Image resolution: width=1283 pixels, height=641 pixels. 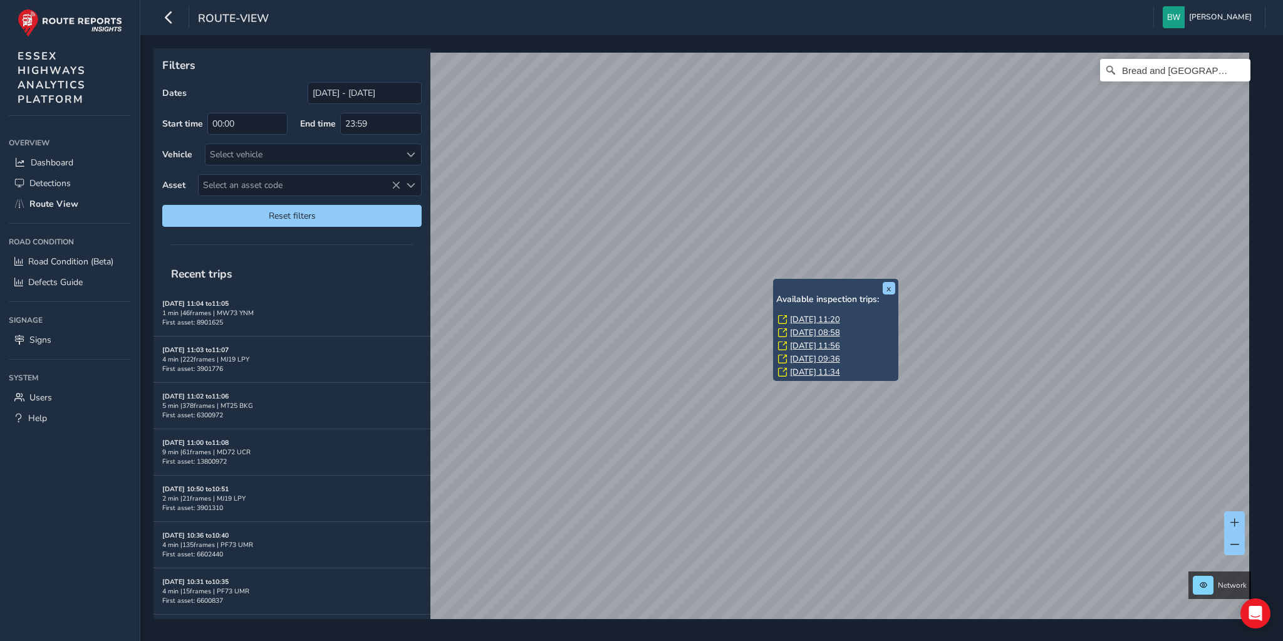 What do you see at coordinates (70, 397) in the screenshot?
I see `a: Users` at bounding box center [70, 397].